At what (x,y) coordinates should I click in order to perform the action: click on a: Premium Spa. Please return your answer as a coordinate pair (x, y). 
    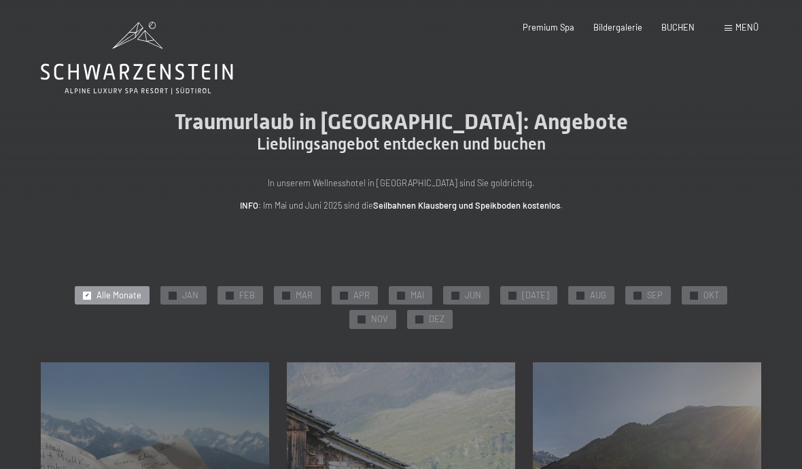
    Looking at the image, I should click on (548, 27).